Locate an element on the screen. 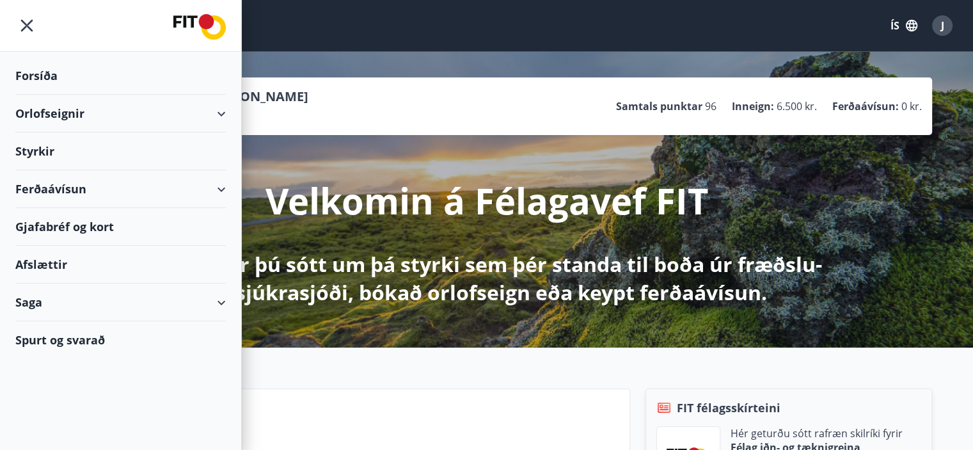  div: Saga is located at coordinates (120, 302).